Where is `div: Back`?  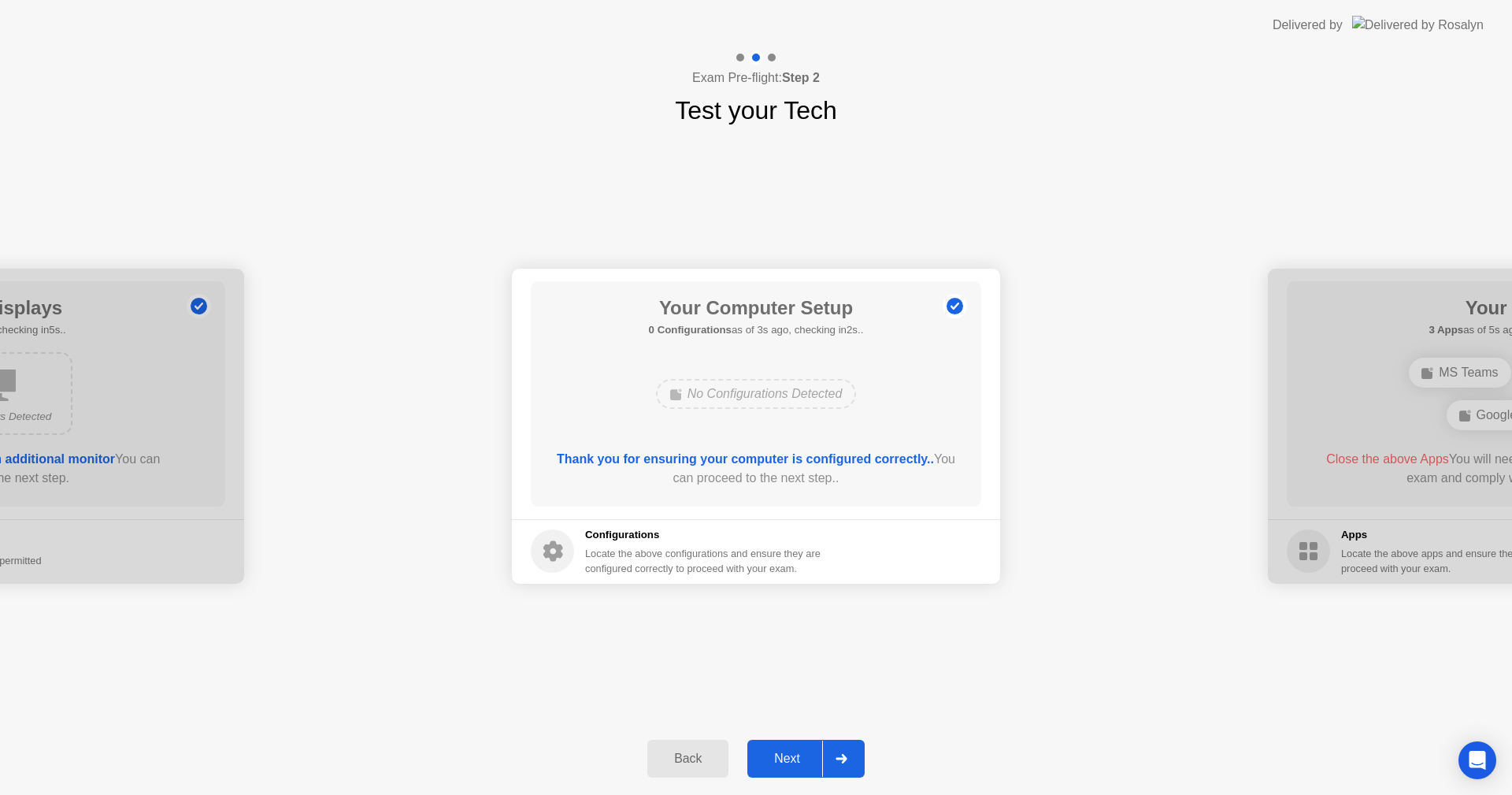 div: Back is located at coordinates (688, 759).